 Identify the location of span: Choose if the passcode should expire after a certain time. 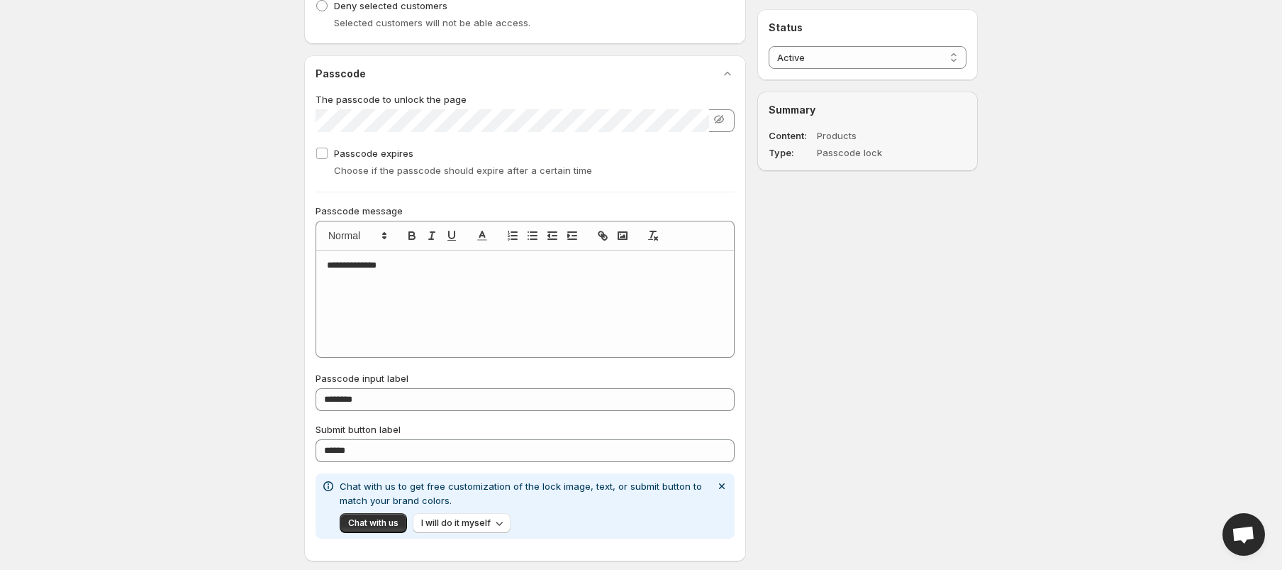
(463, 170).